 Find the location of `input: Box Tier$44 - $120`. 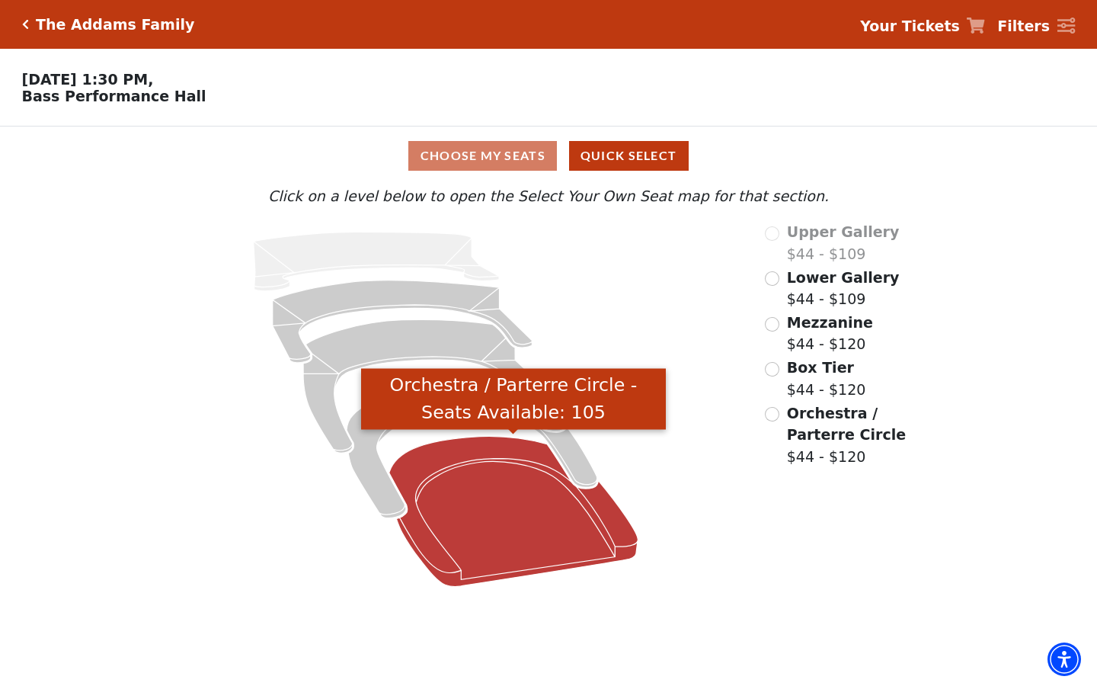

input: Box Tier$44 - $120 is located at coordinates (772, 369).